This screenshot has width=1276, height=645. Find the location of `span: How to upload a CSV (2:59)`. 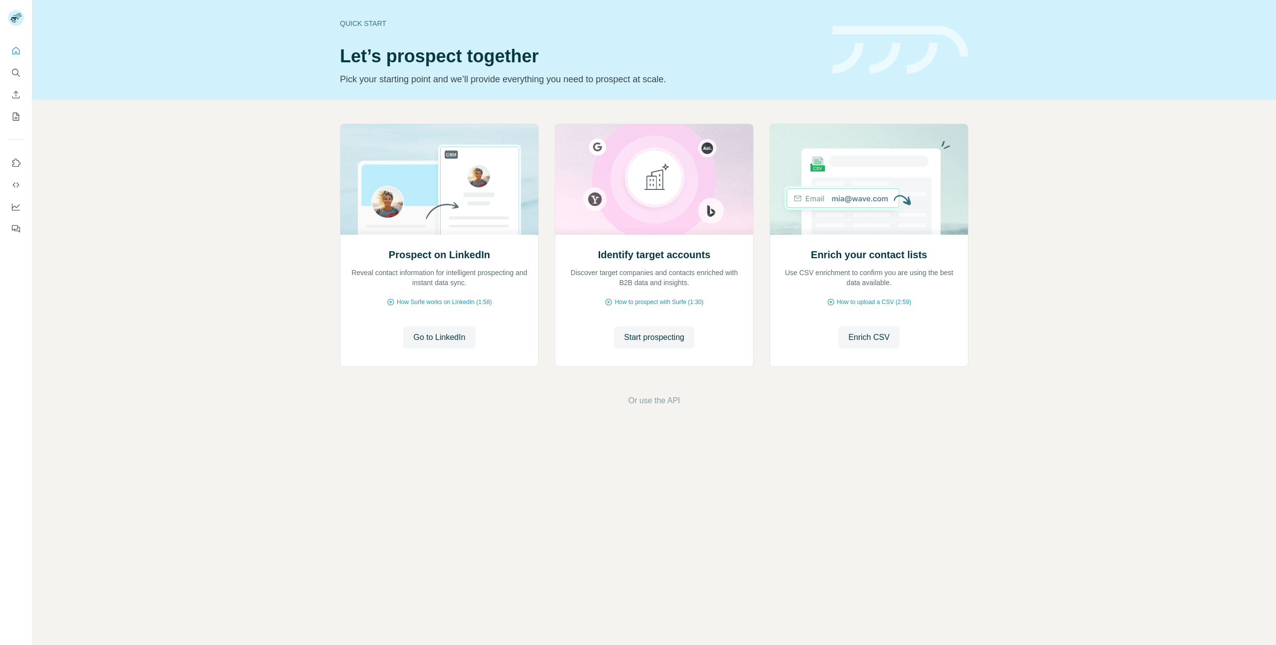

span: How to upload a CSV (2:59) is located at coordinates (874, 302).